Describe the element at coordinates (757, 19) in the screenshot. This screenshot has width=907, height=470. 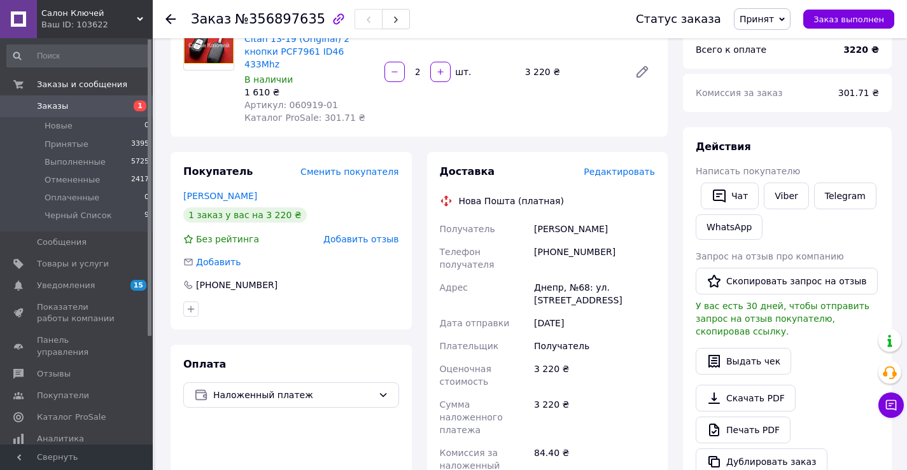
I see `span: Принят` at that location.